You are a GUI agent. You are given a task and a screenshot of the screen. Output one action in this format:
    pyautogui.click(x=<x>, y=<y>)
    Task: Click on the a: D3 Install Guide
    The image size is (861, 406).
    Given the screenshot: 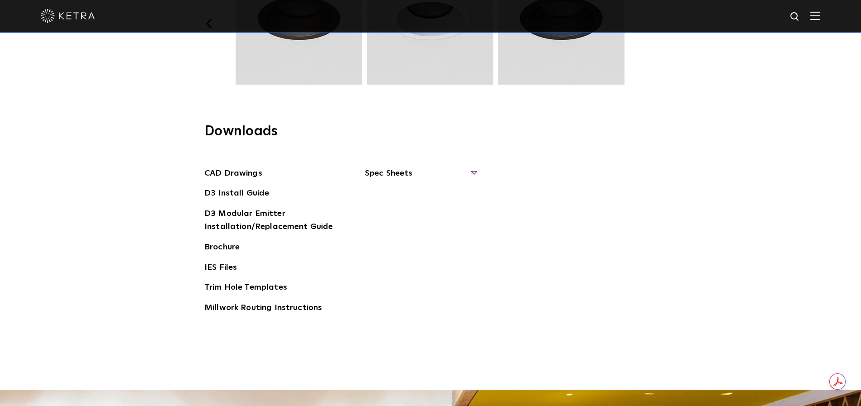 What is the action you would take?
    pyautogui.click(x=236, y=194)
    